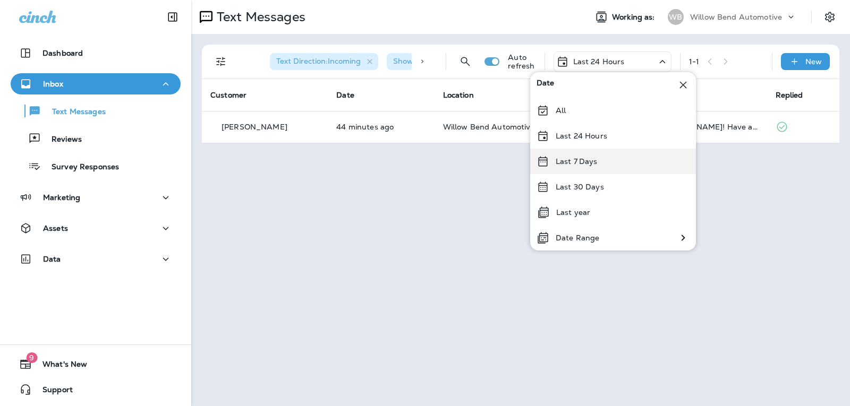 This screenshot has height=406, width=850. Describe the element at coordinates (458, 95) in the screenshot. I see `span: Location` at that location.